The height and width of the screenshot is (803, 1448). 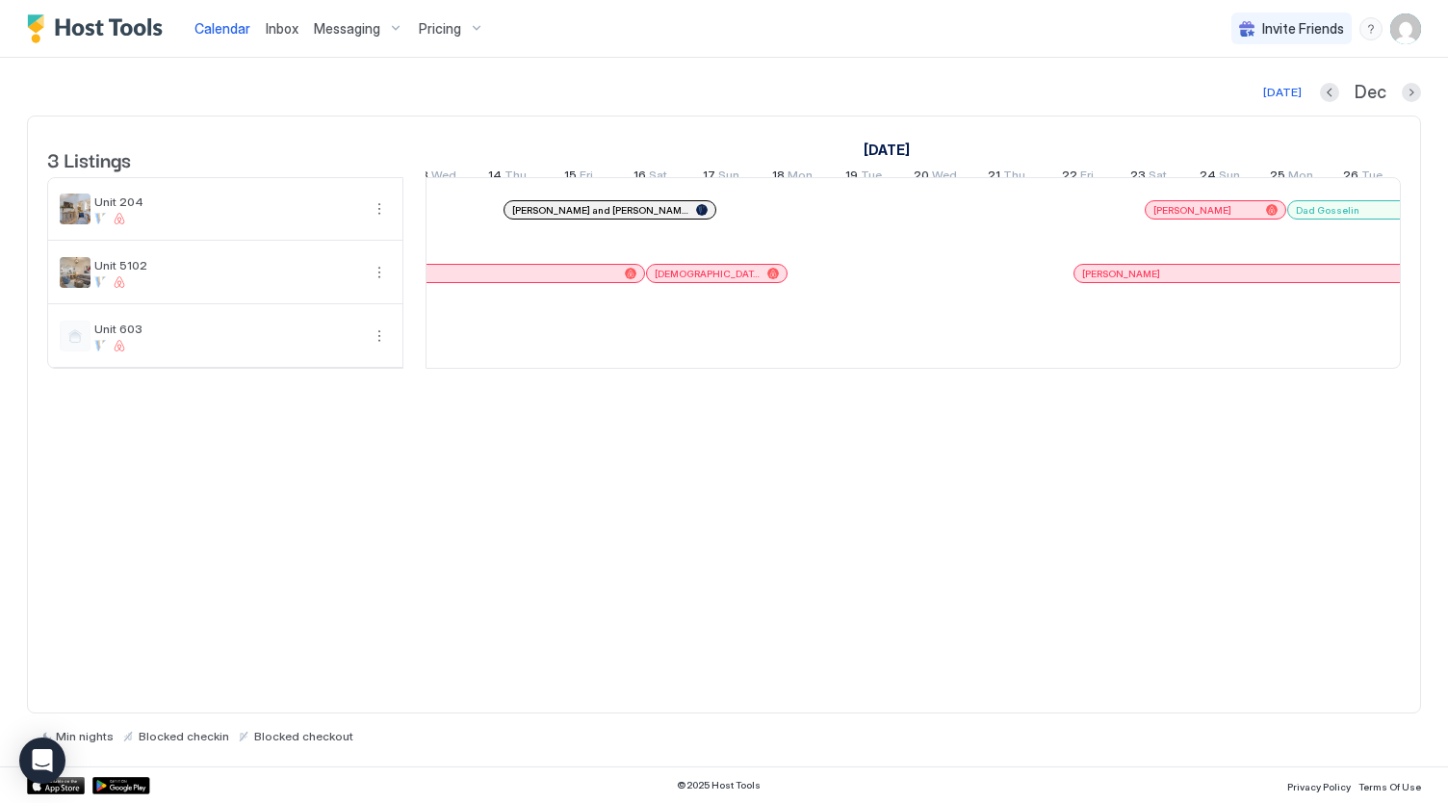 I want to click on div: Host Tools Logo, so click(x=99, y=29).